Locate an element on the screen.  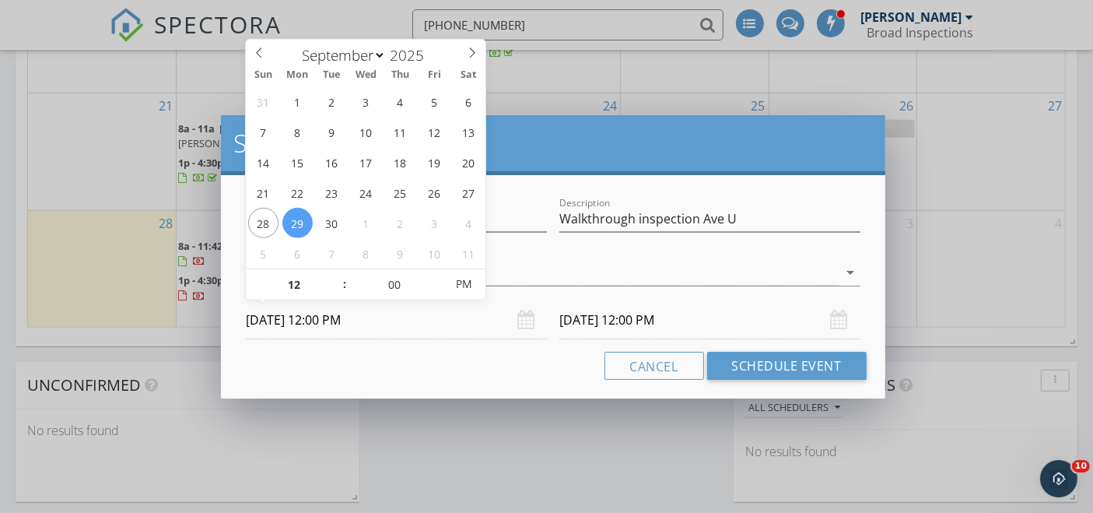
span: September 13, 2025 is located at coordinates (468, 131).